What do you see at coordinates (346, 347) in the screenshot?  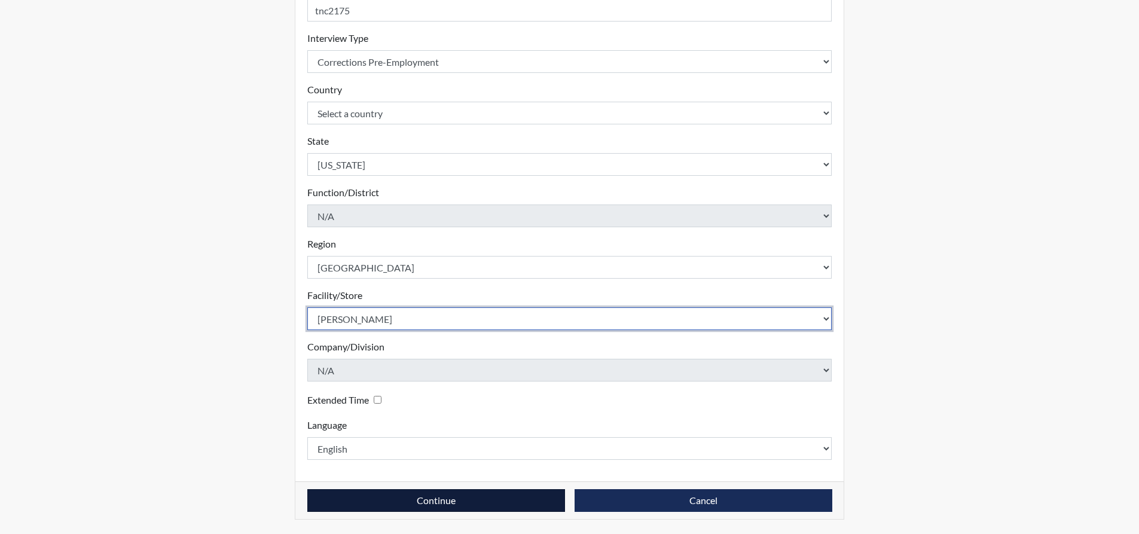 I see `label: Company/Division` at bounding box center [346, 347].